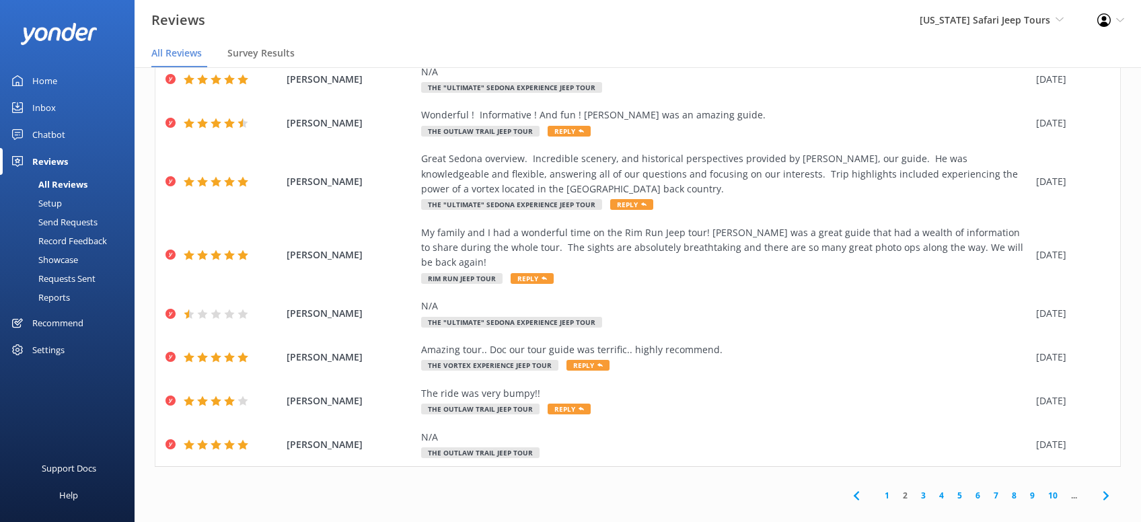 The image size is (1141, 522). What do you see at coordinates (71, 241) in the screenshot?
I see `a: Record Feedback` at bounding box center [71, 241].